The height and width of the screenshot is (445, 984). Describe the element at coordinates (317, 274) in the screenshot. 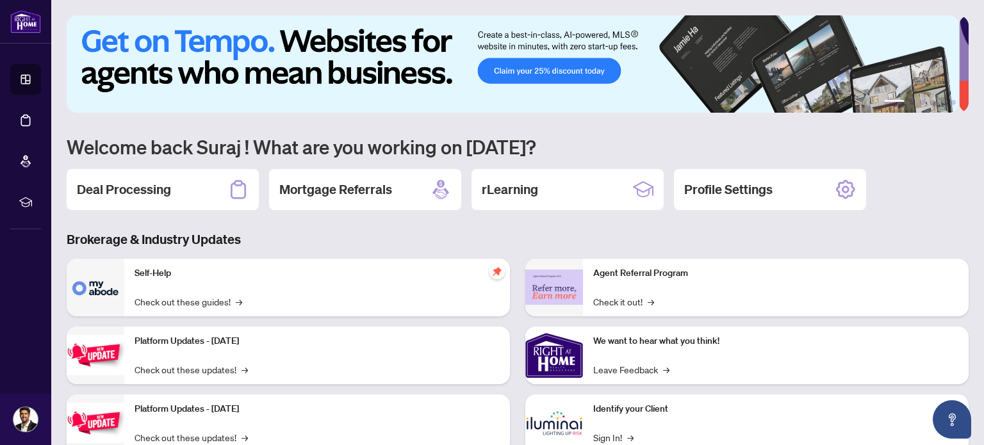

I see `p: Self-Help` at that location.